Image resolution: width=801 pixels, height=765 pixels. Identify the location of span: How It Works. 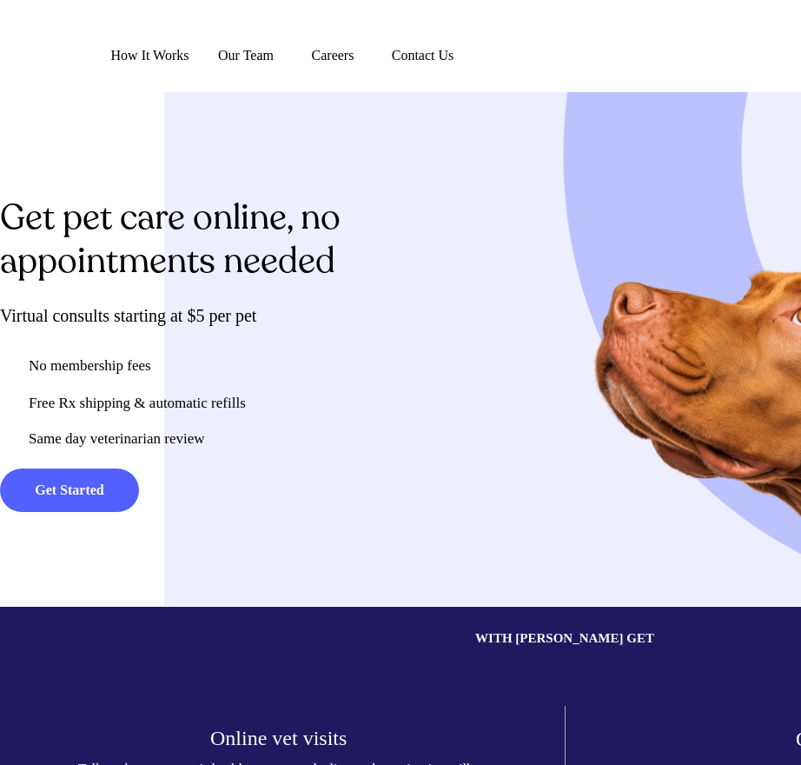
(149, 55).